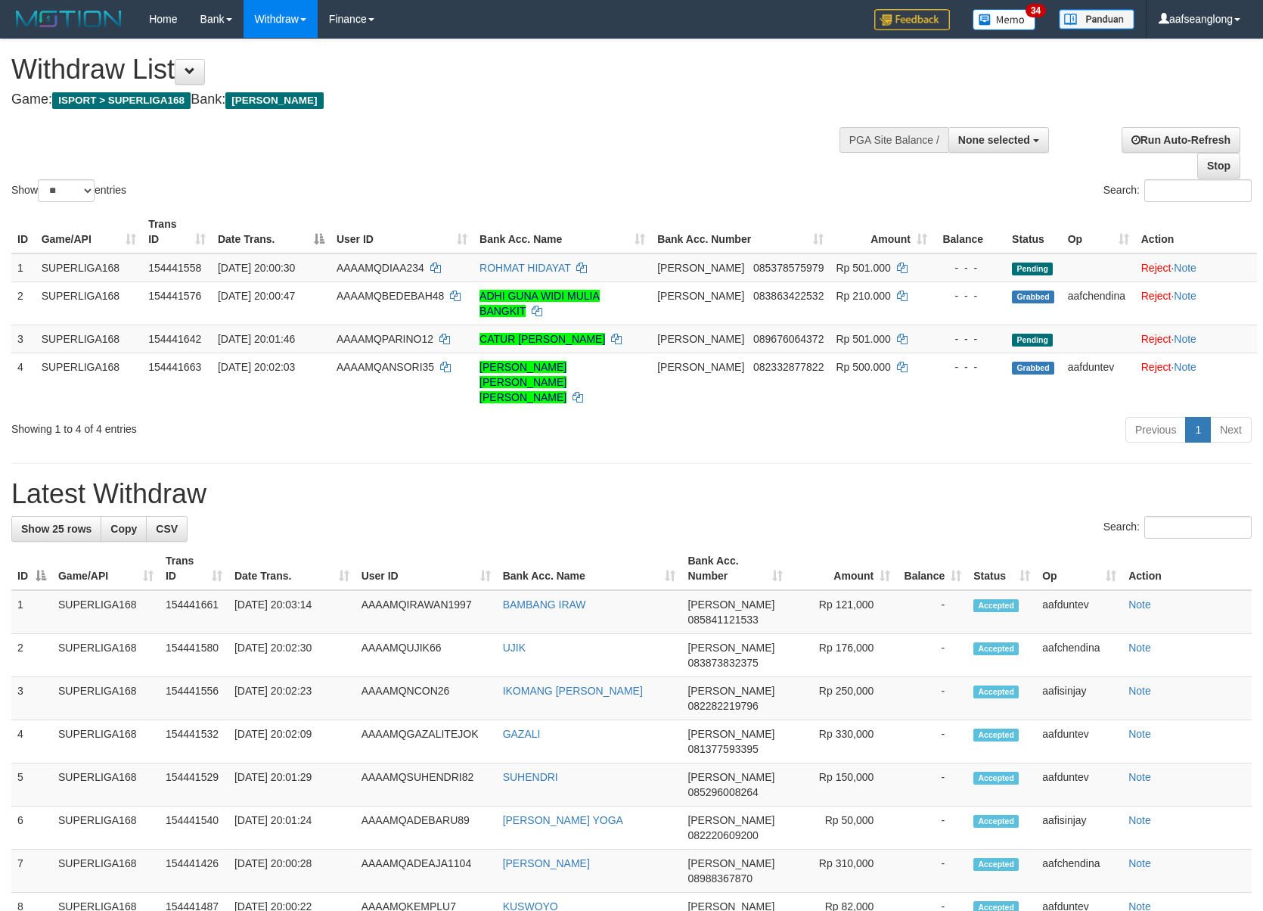 The width and height of the screenshot is (1263, 911). I want to click on td: AAAAMQIRAWAN1997, so click(426, 612).